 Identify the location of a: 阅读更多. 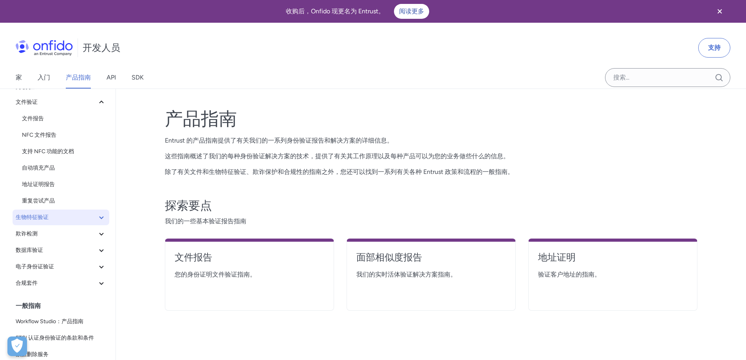
(412, 11).